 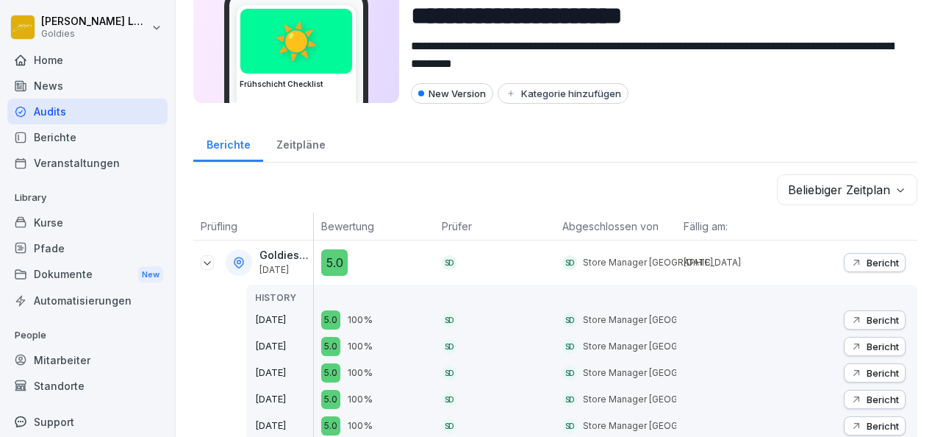 What do you see at coordinates (88, 360) in the screenshot?
I see `div: Mitarbeiter` at bounding box center [88, 360].